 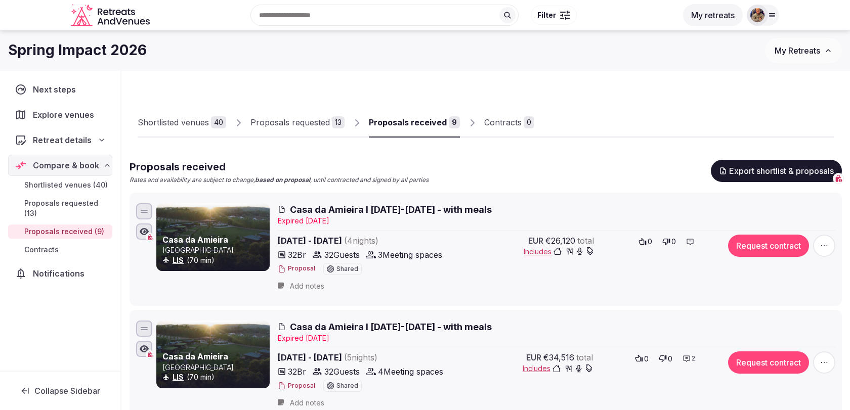 What do you see at coordinates (554, 15) in the screenshot?
I see `button: Filter` at bounding box center [554, 15].